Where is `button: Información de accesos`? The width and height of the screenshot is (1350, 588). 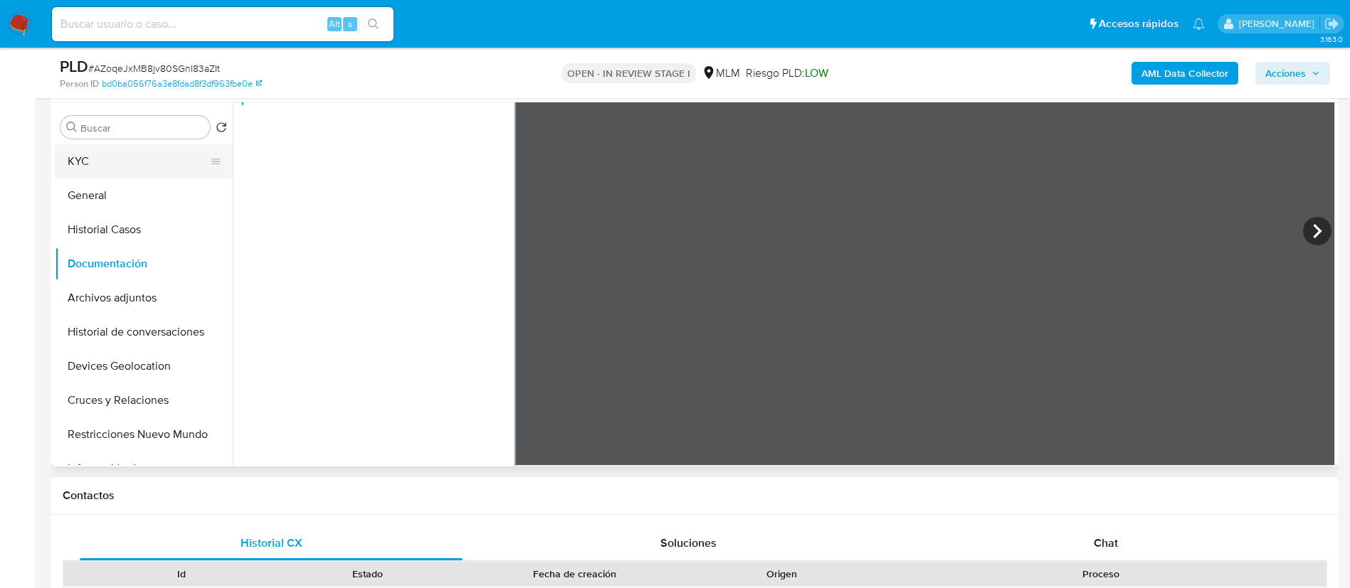
button: Información de accesos is located at coordinates (144, 469).